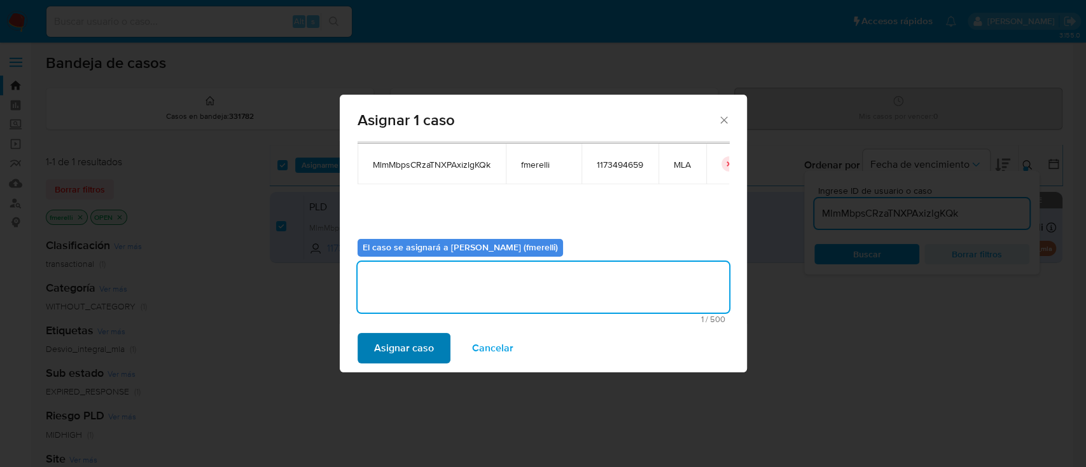 This screenshot has height=467, width=1086. Describe the element at coordinates (404, 349) in the screenshot. I see `span: Asignar caso` at that location.